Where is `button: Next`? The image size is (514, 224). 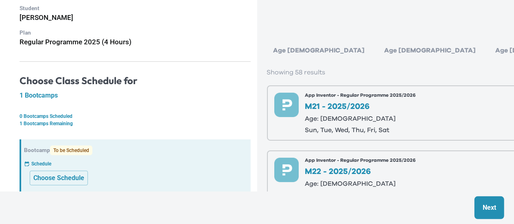
button: Next is located at coordinates (489, 208).